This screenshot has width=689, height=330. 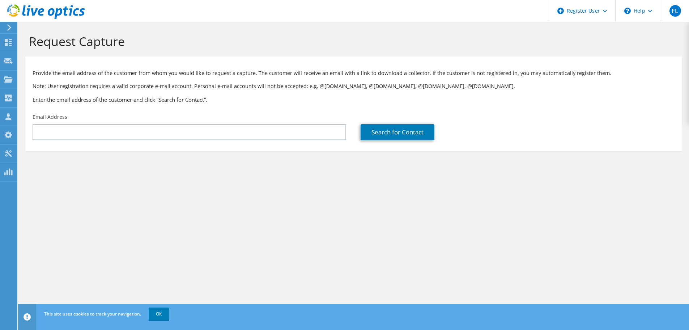 What do you see at coordinates (50, 117) in the screenshot?
I see `label: Email Address` at bounding box center [50, 117].